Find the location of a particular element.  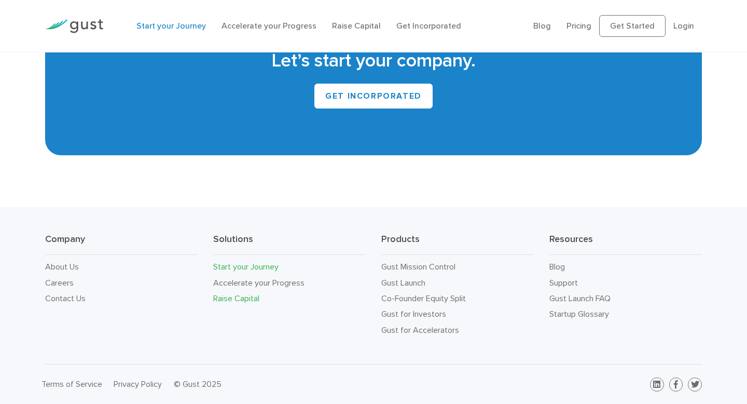

a: GET INCORPORATED is located at coordinates (374, 96).